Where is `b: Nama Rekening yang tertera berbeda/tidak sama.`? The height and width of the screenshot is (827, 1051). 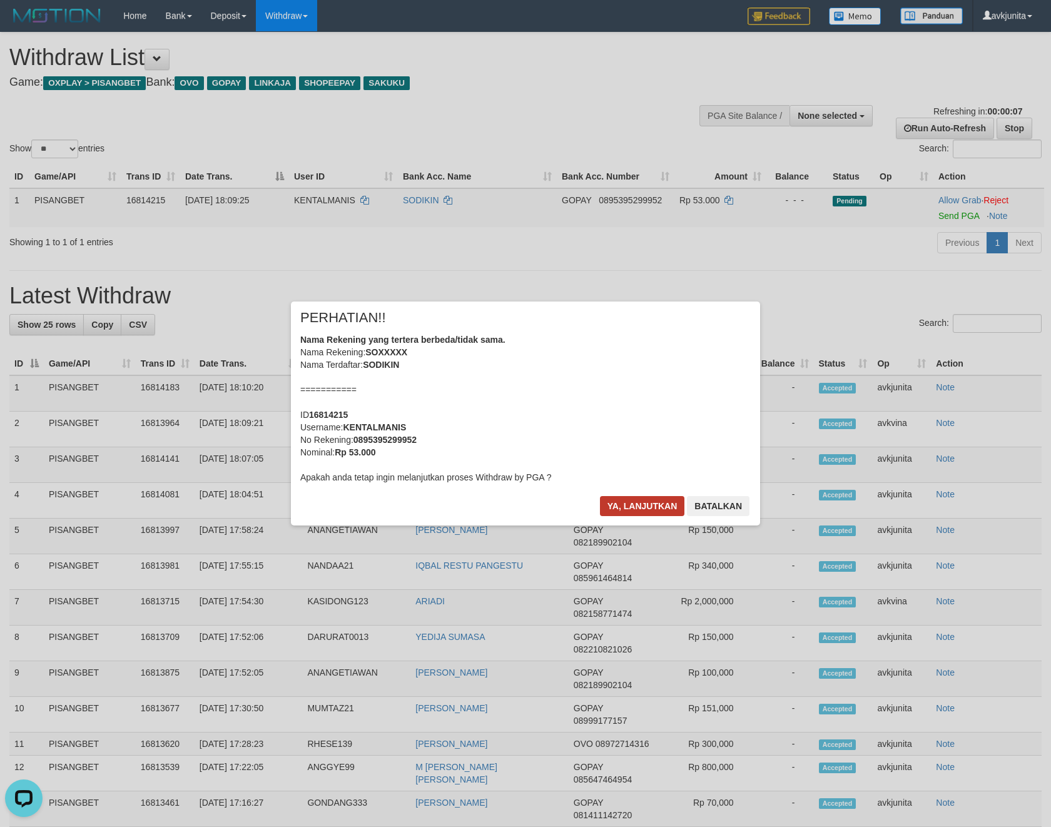 b: Nama Rekening yang tertera berbeda/tidak sama. is located at coordinates (403, 340).